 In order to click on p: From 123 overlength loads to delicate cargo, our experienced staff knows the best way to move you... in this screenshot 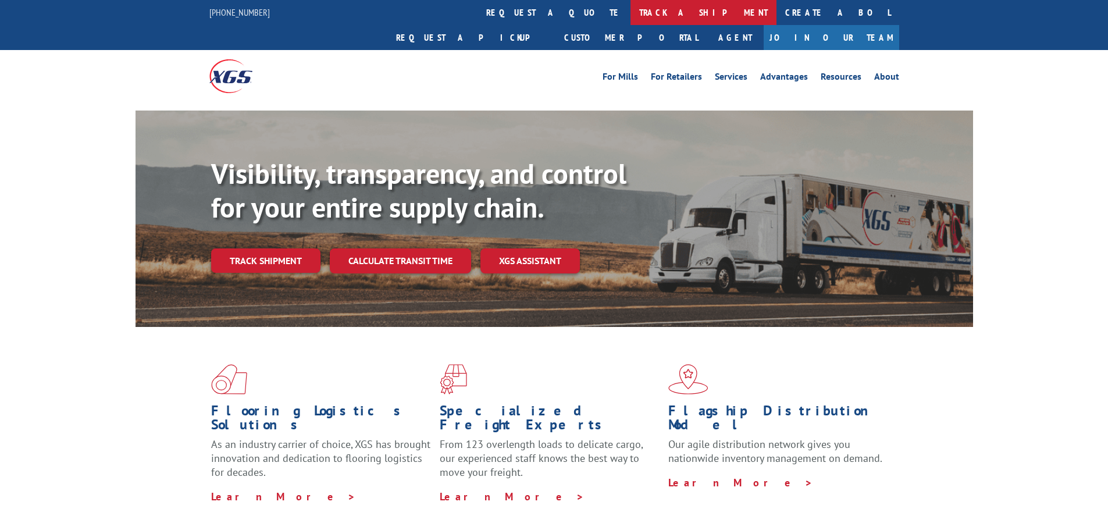, I will do `click(550, 463)`.